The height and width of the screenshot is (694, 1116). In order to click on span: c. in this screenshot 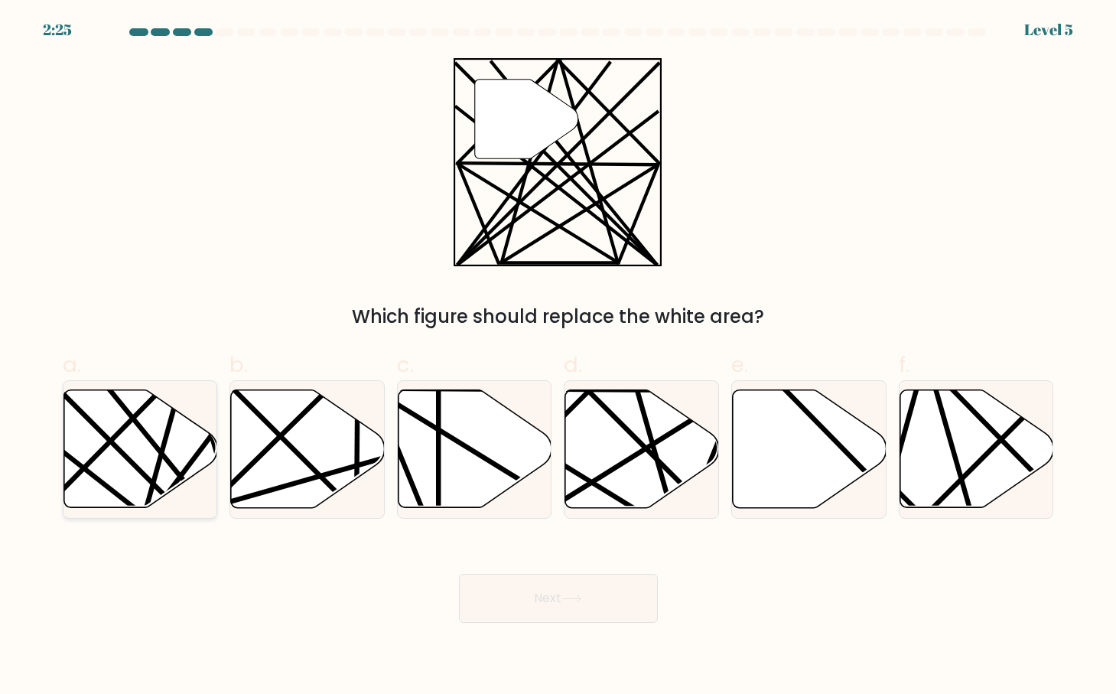, I will do `click(405, 364)`.